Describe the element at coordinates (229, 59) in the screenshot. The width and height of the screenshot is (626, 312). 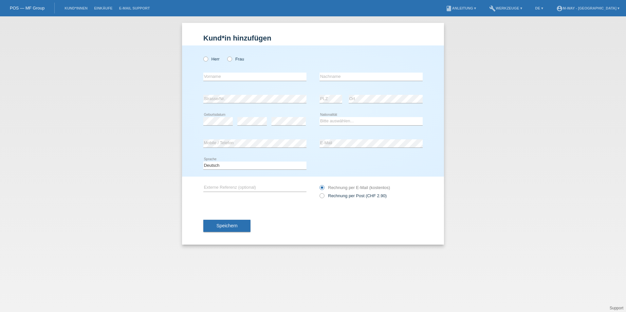
I see `input: Frau` at that location.